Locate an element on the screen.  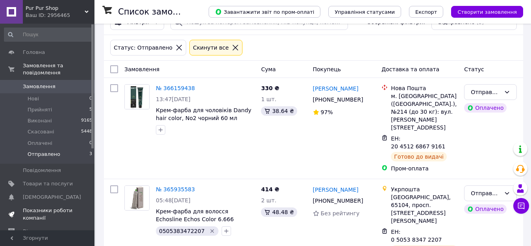
span: Pur Pur Shop is located at coordinates (55, 8).